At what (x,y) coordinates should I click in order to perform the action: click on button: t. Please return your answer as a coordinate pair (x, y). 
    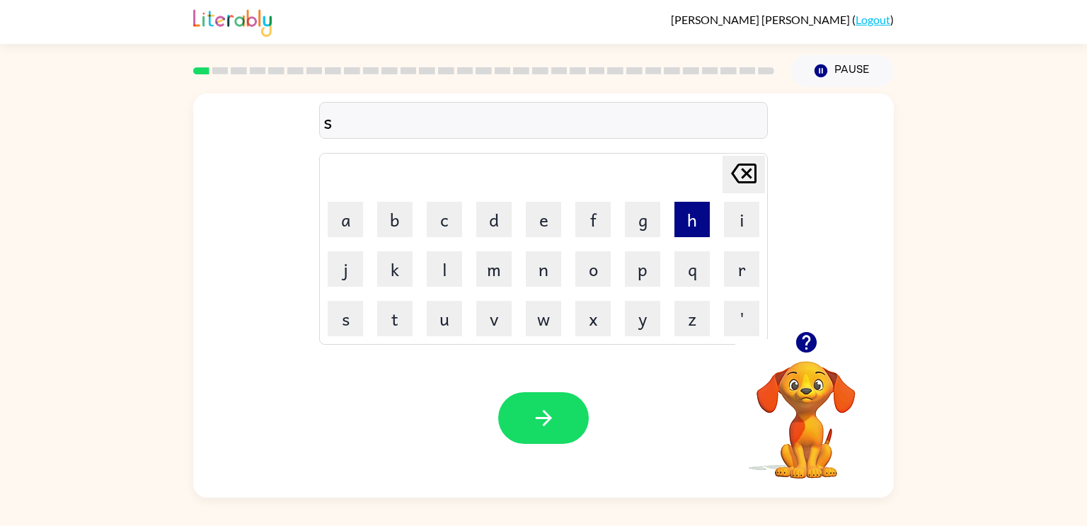
    Looking at the image, I should click on (395, 318).